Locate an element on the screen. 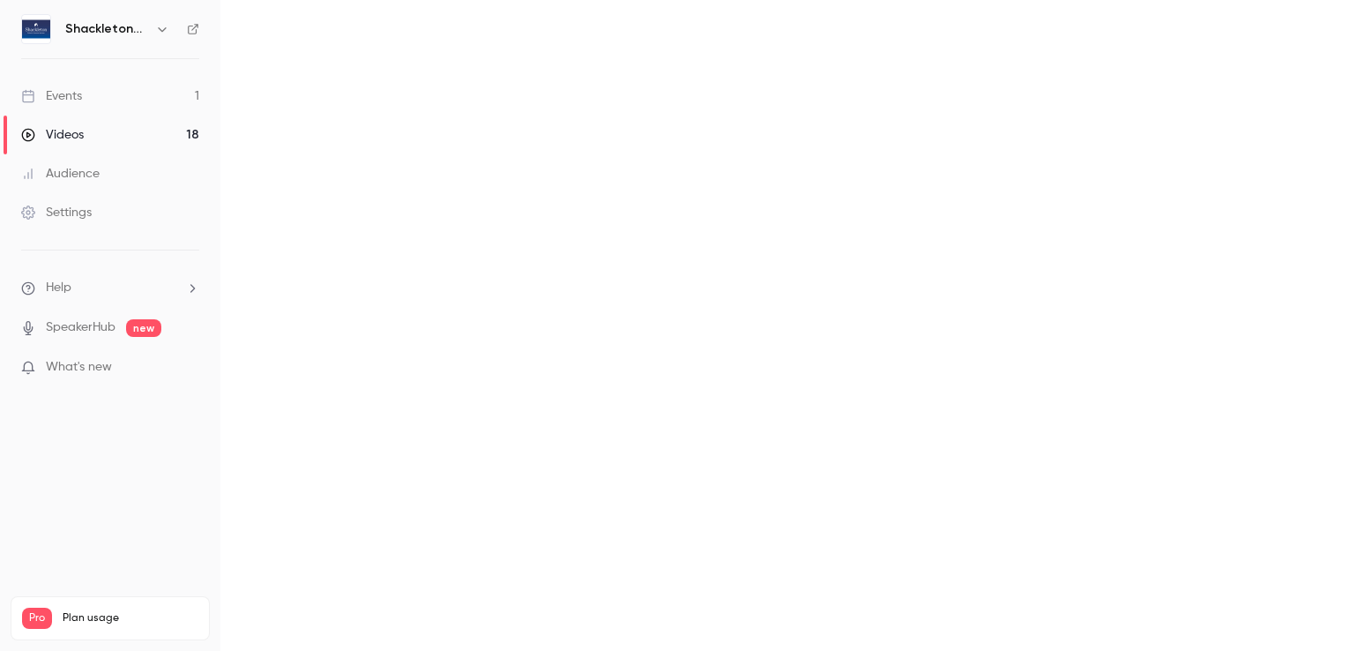 This screenshot has width=1347, height=651. li: help-dropdown-opener is located at coordinates (110, 287).